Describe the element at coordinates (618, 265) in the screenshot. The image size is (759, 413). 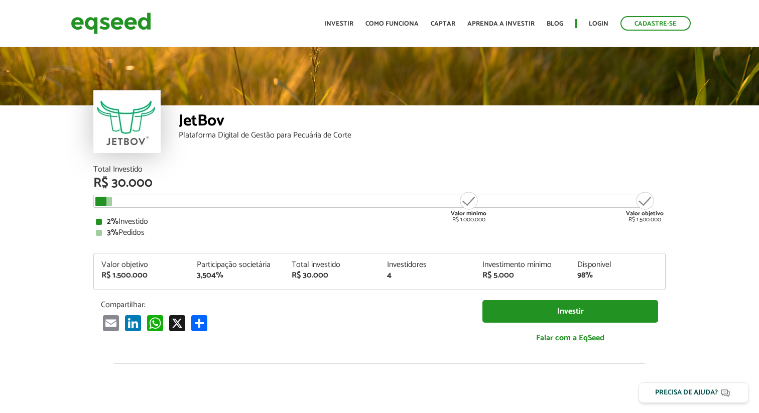
I see `div: Disponível` at that location.